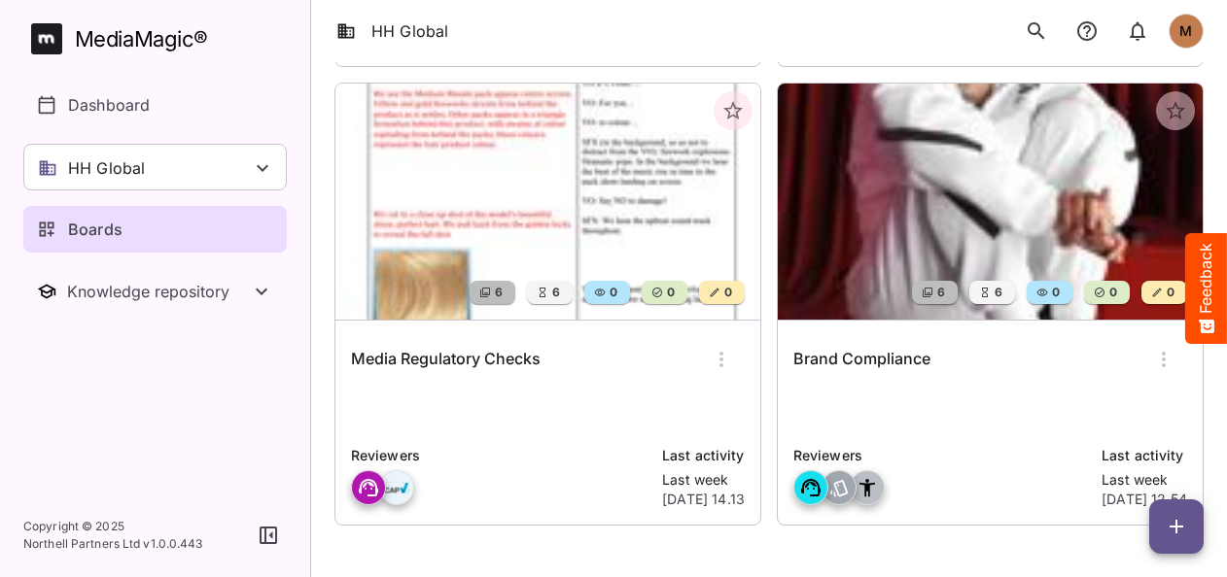 Image resolution: width=1227 pixels, height=577 pixels. What do you see at coordinates (158, 39) in the screenshot?
I see `a: MediaMagic®` at bounding box center [158, 39].